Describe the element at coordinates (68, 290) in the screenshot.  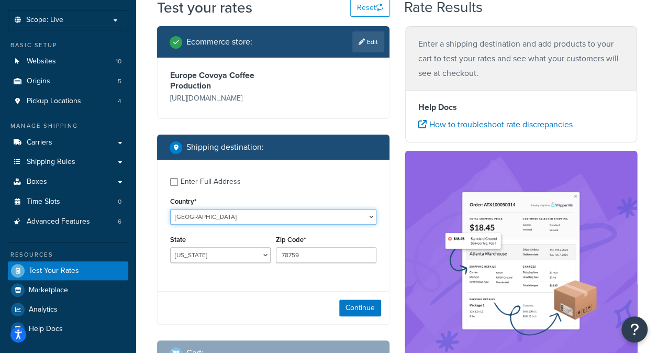
I see `a: Marketplace` at that location.